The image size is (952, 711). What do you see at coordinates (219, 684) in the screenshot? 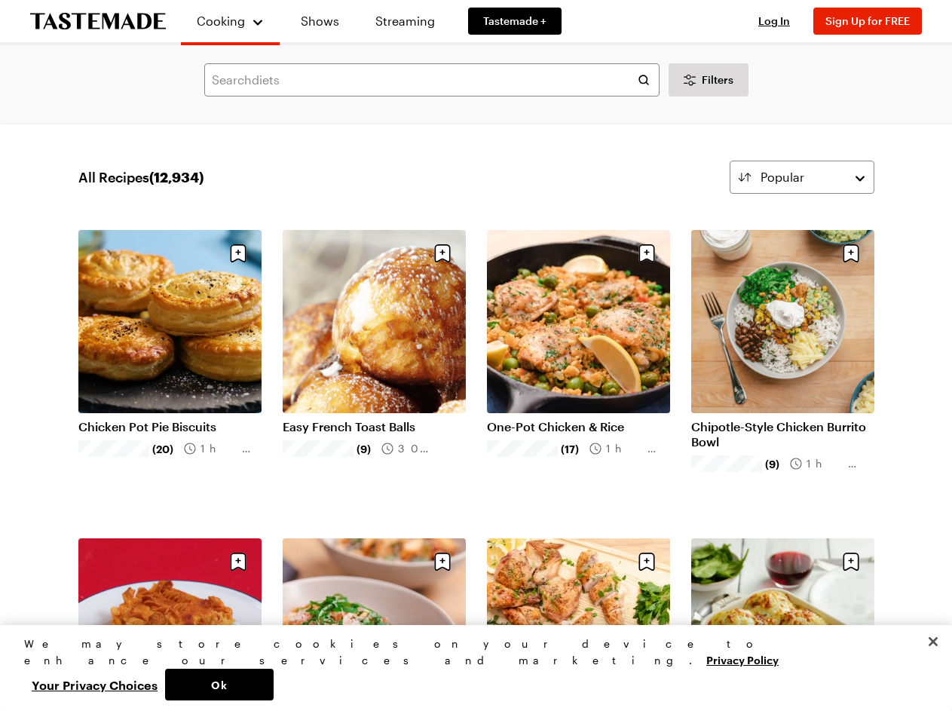
I see `button: Ok` at bounding box center [219, 684].